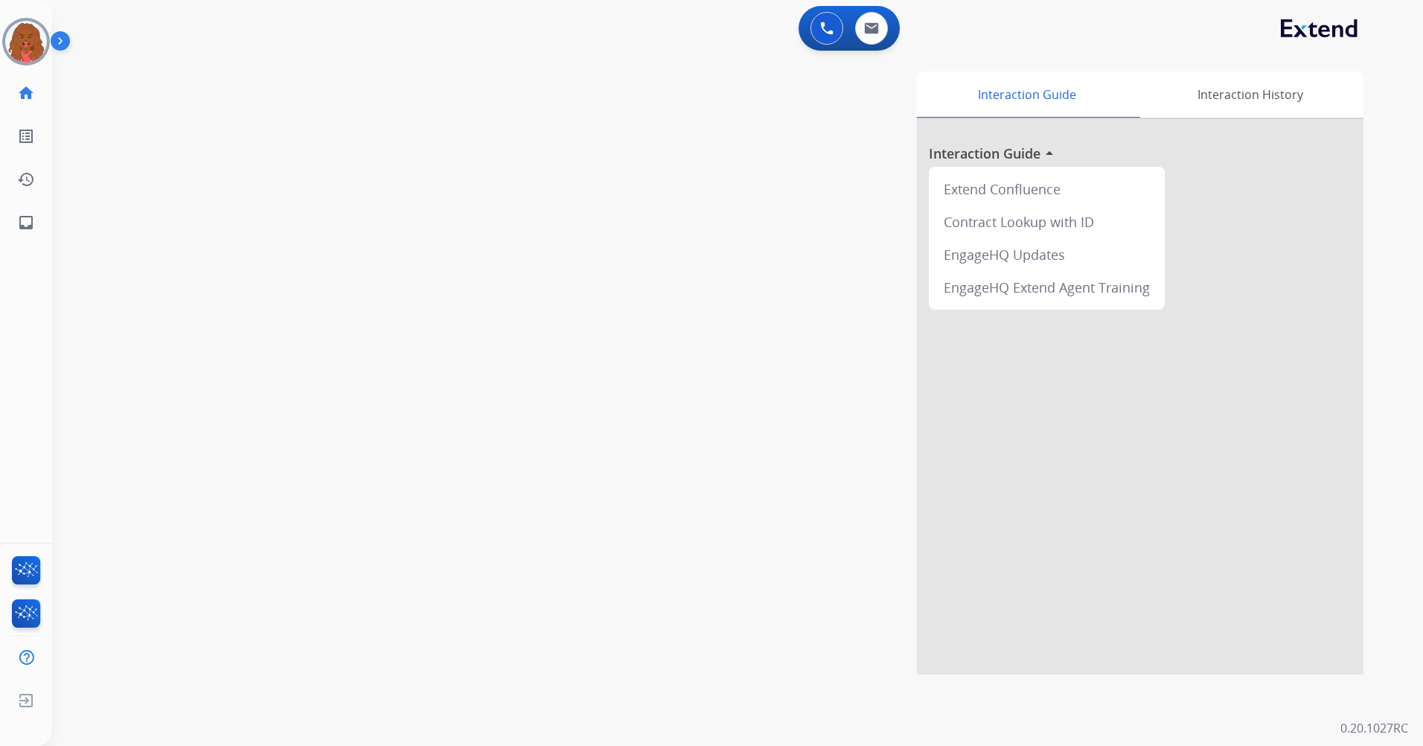  What do you see at coordinates (26, 179) in the screenshot?
I see `mat-icon: history` at bounding box center [26, 179].